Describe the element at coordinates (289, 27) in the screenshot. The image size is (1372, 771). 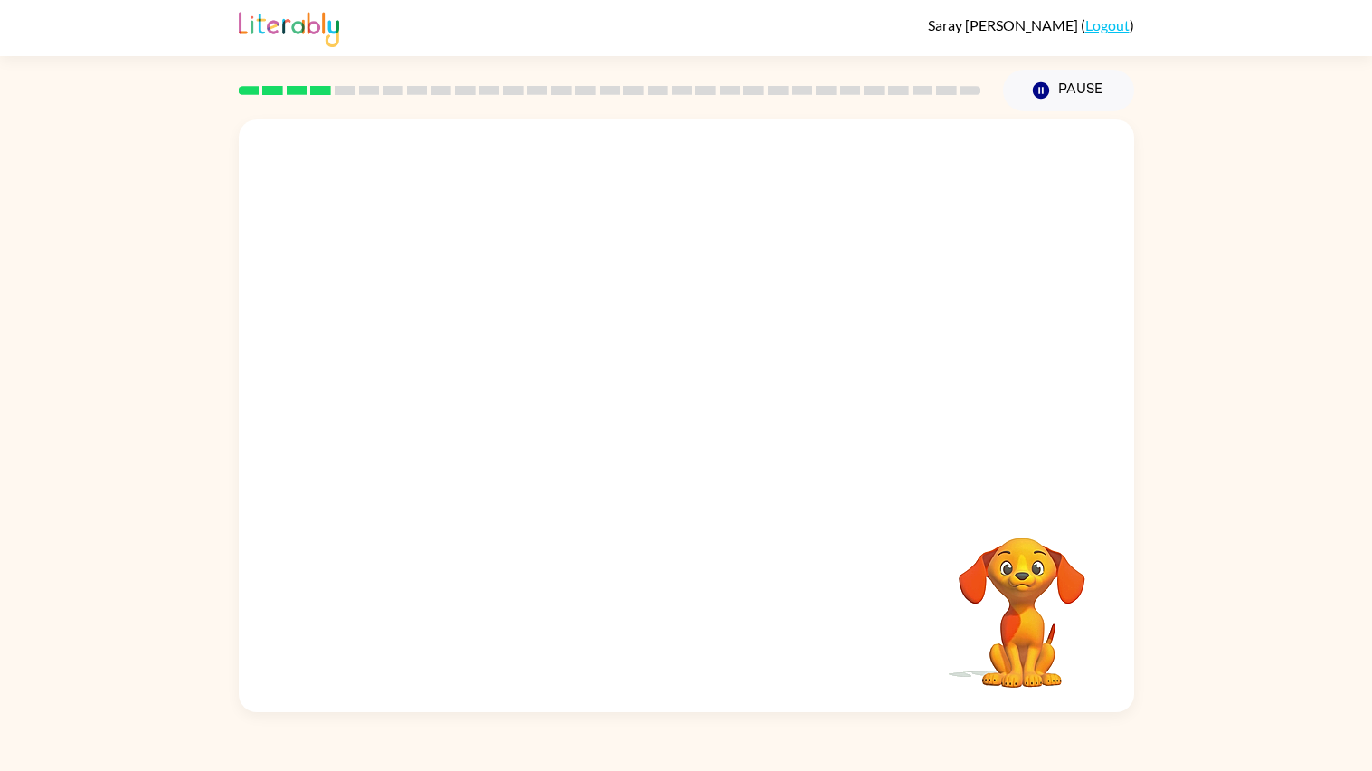
I see `img: Literably` at that location.